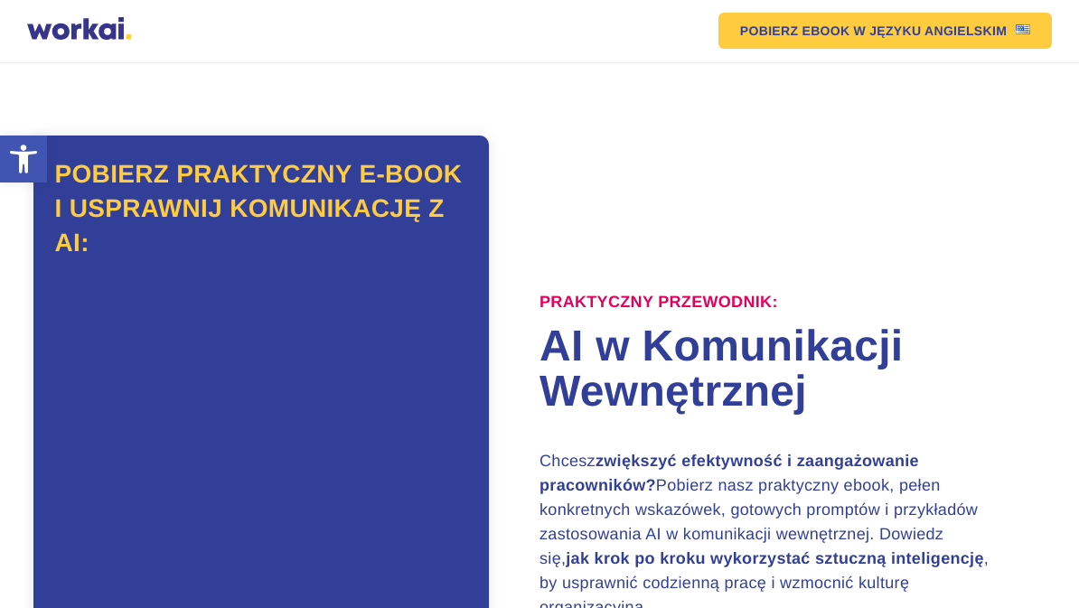 Image resolution: width=1079 pixels, height=608 pixels. I want to click on label: Praktyczny przewodnik:, so click(659, 303).